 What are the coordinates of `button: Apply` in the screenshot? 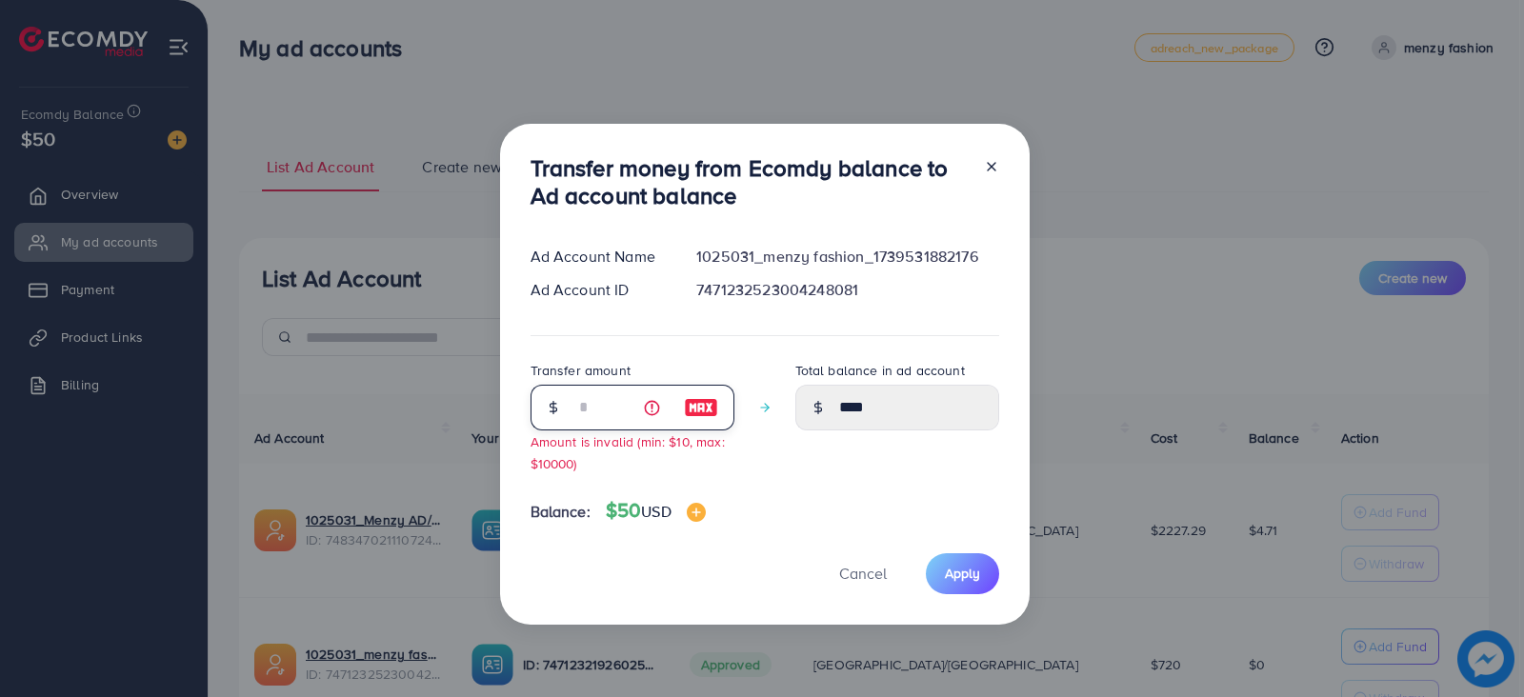 It's located at (962, 574).